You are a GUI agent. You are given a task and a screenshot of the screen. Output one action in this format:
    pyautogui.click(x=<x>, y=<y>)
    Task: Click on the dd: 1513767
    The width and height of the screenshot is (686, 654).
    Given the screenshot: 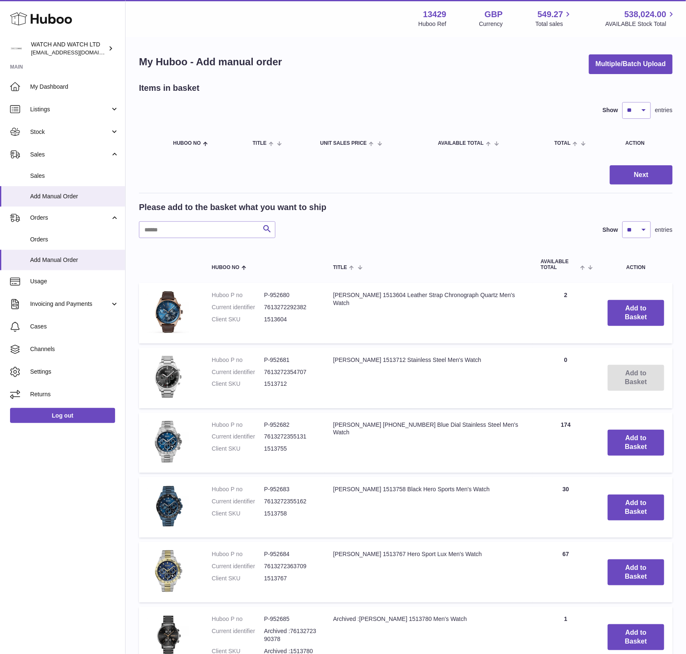 What is the action you would take?
    pyautogui.click(x=290, y=578)
    